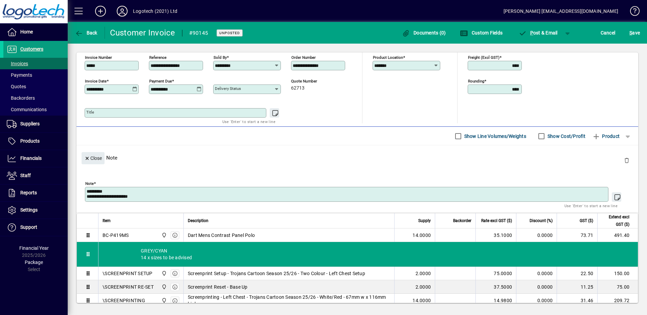  What do you see at coordinates (36, 124) in the screenshot?
I see `a: Suppliers` at bounding box center [36, 124].